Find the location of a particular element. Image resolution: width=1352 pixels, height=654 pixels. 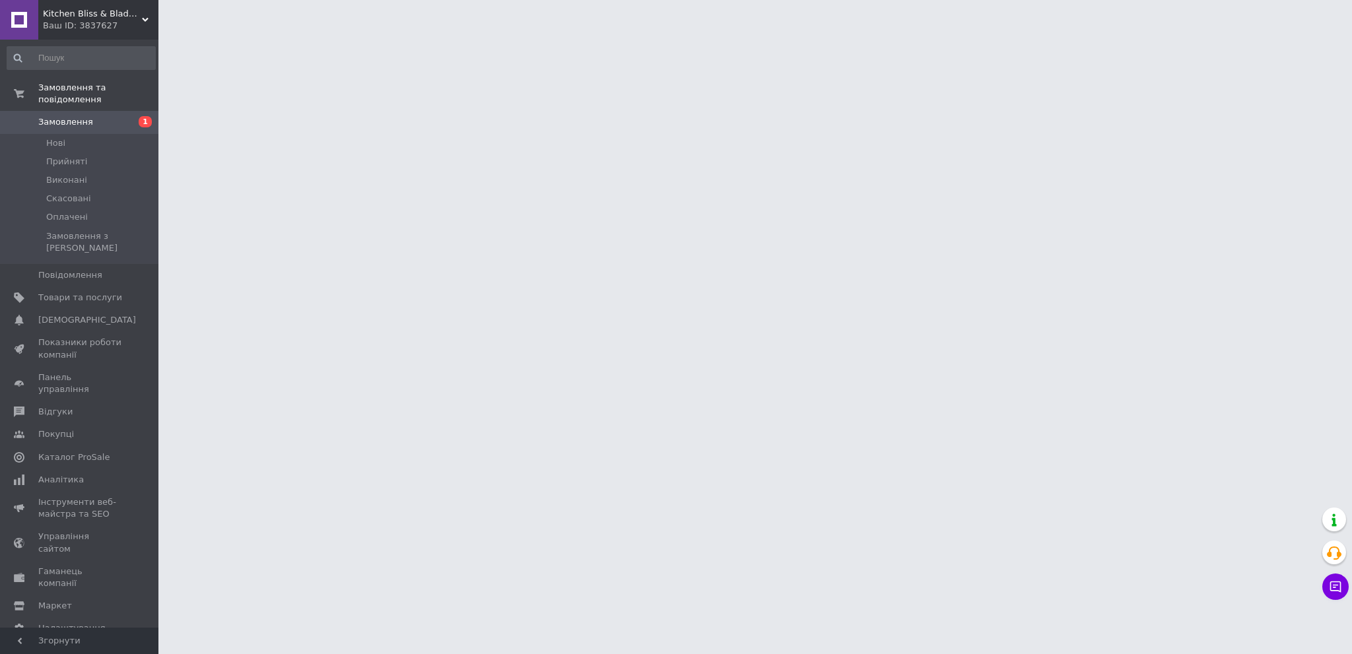

span: Товари та послуги is located at coordinates (80, 298).